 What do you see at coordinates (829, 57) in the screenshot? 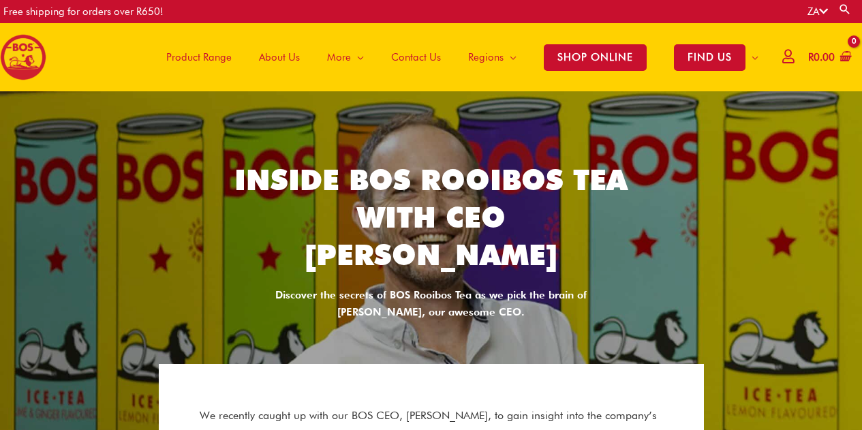
I see `a: View Shopping Cart, empty` at bounding box center [829, 57].